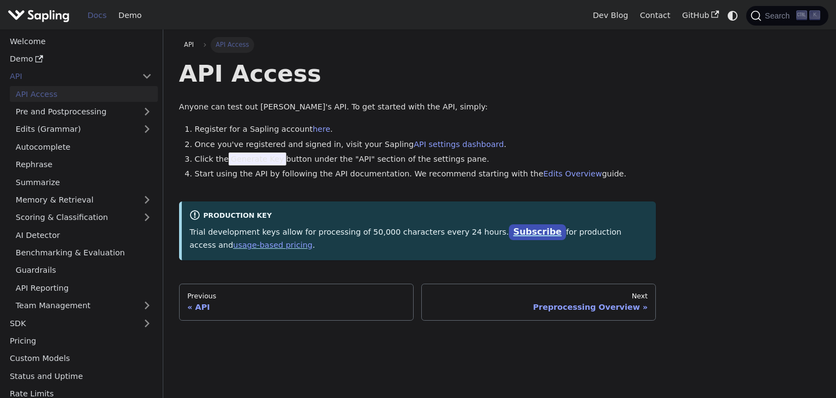 The image size is (836, 398). Describe the element at coordinates (84, 253) in the screenshot. I see `a: Benchmarking & Evaluation` at that location.